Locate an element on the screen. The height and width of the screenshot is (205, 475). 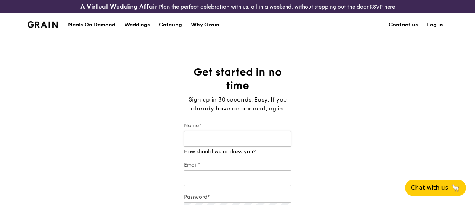
a: Why Grain is located at coordinates (205, 25).